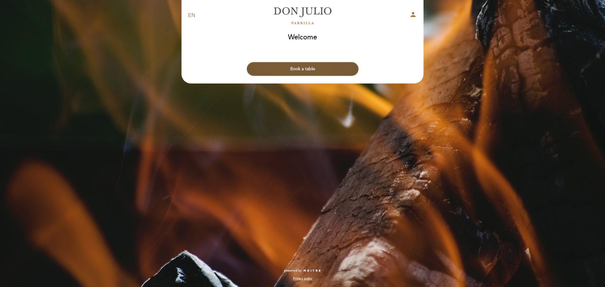 The width and height of the screenshot is (605, 287). What do you see at coordinates (413, 15) in the screenshot?
I see `button: person` at bounding box center [413, 15].